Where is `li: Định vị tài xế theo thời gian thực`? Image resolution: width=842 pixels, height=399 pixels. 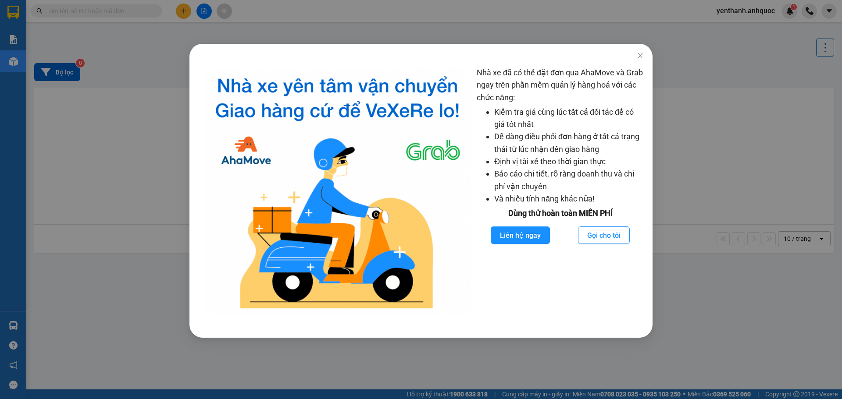
li: Định vị tài xế theo thời gian thực is located at coordinates (569, 162).